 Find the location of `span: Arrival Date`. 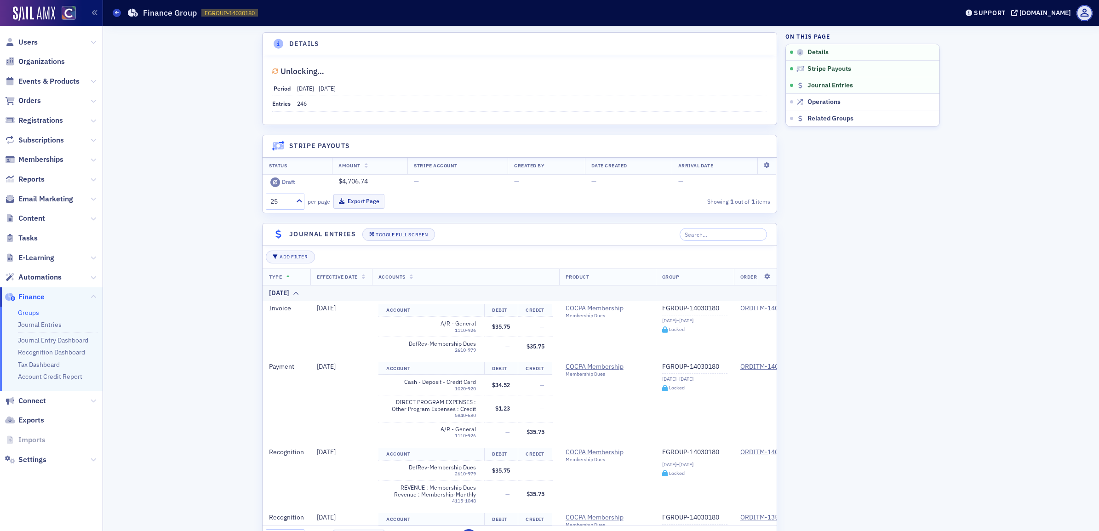

span: Arrival Date is located at coordinates (696, 165).